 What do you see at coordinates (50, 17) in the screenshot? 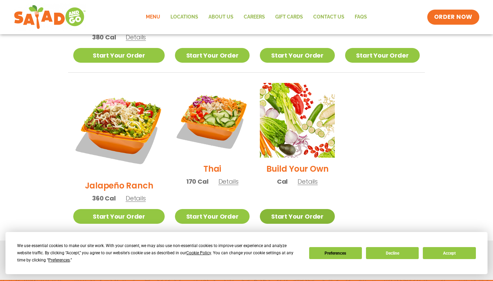
I see `img: new-SAG-logo-768×292` at bounding box center [50, 17].